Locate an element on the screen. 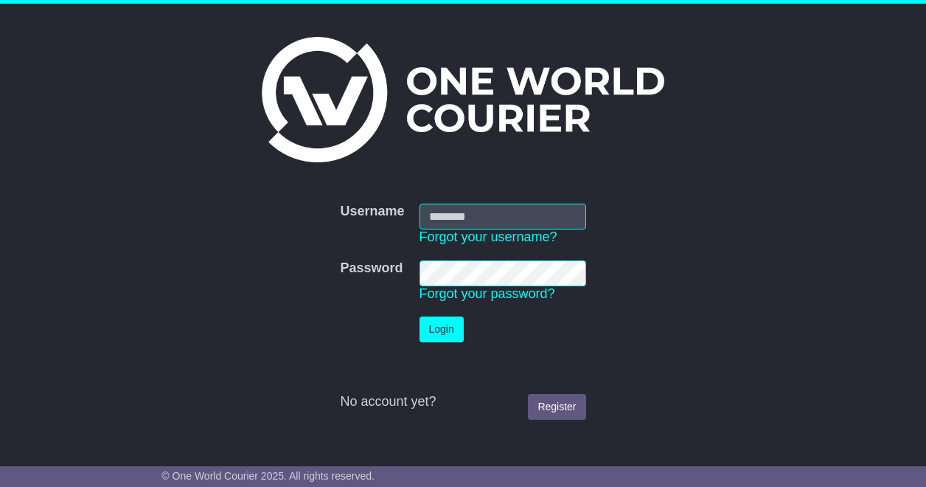  label: Username is located at coordinates (372, 212).